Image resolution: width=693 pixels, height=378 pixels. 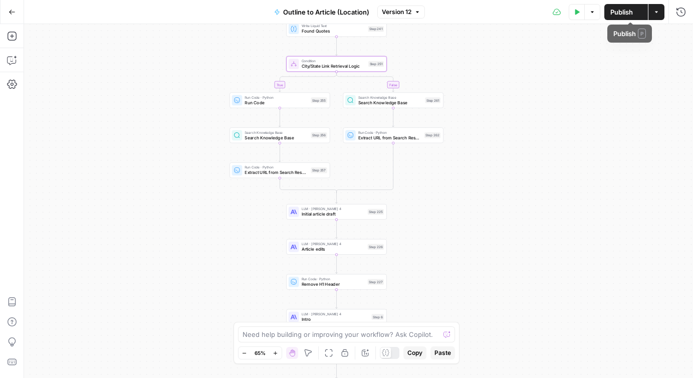 I want to click on div: Write Liquid TextFound QuotesStep 241, so click(x=336, y=29).